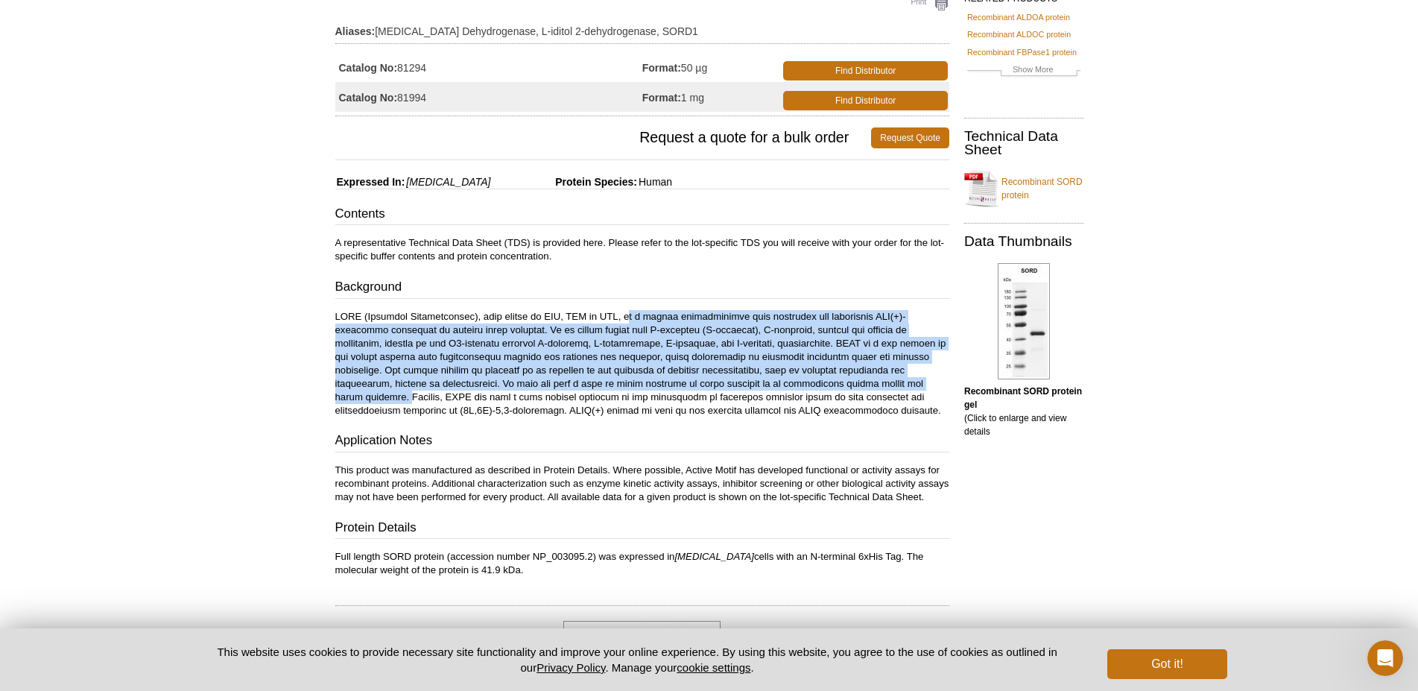  Describe the element at coordinates (642, 529) in the screenshot. I see `h3: Protein Details` at that location.